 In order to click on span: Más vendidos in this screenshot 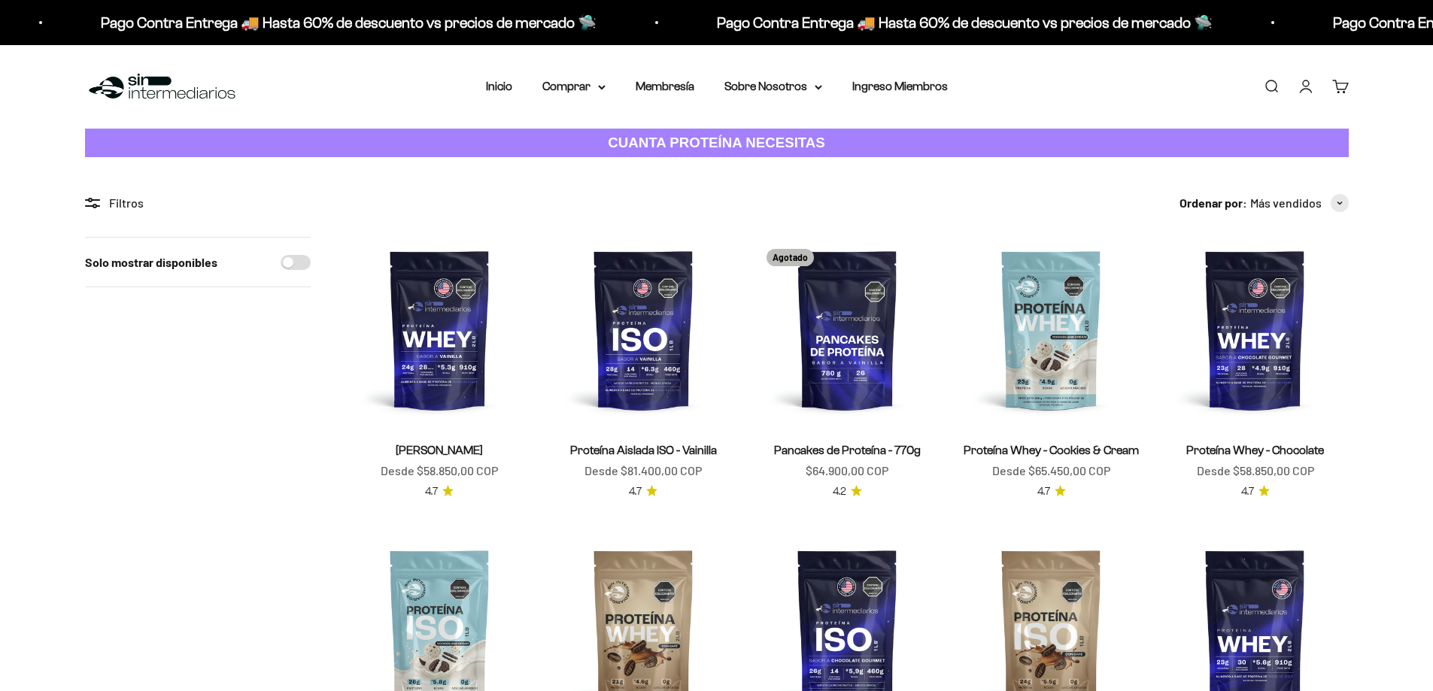, I will do `click(1285, 203)`.